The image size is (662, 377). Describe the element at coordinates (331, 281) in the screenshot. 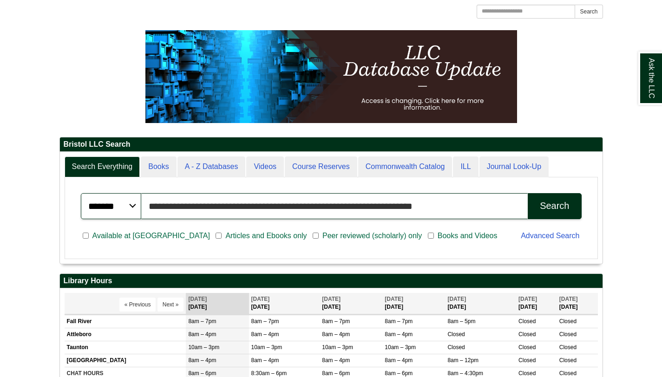

I see `h2: Library Hours` at that location.